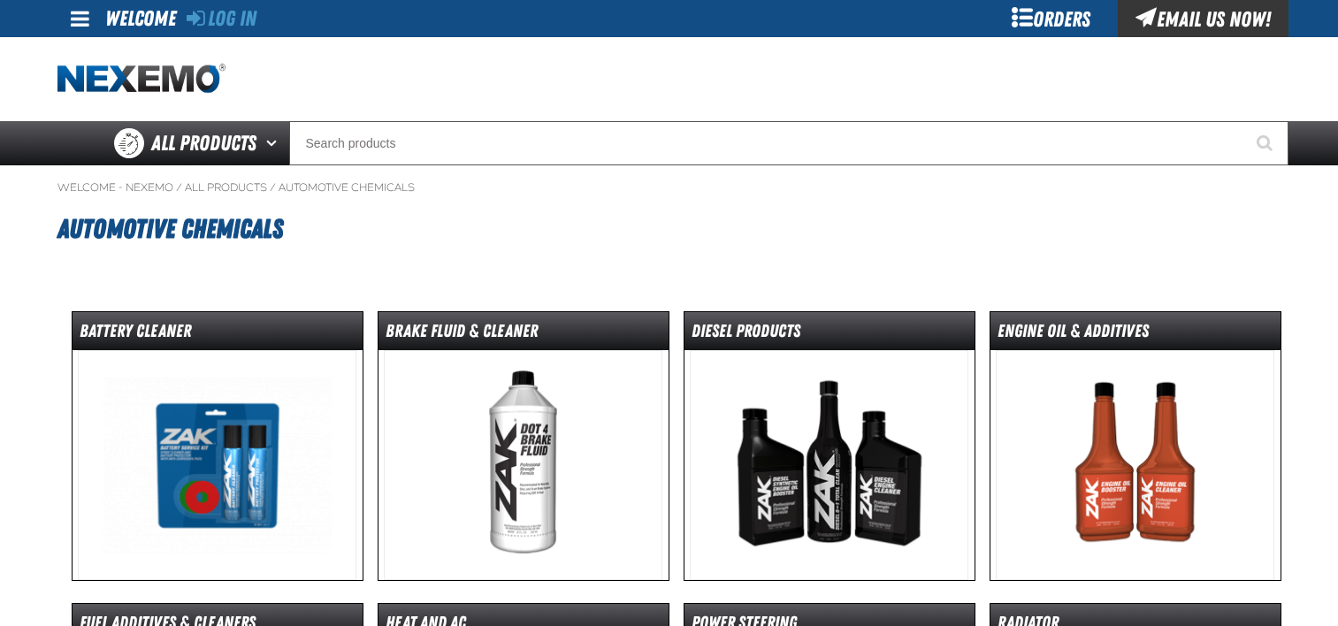 This screenshot has height=626, width=1338. What do you see at coordinates (669, 229) in the screenshot?
I see `h1: Automotive Chemicals` at bounding box center [669, 229].